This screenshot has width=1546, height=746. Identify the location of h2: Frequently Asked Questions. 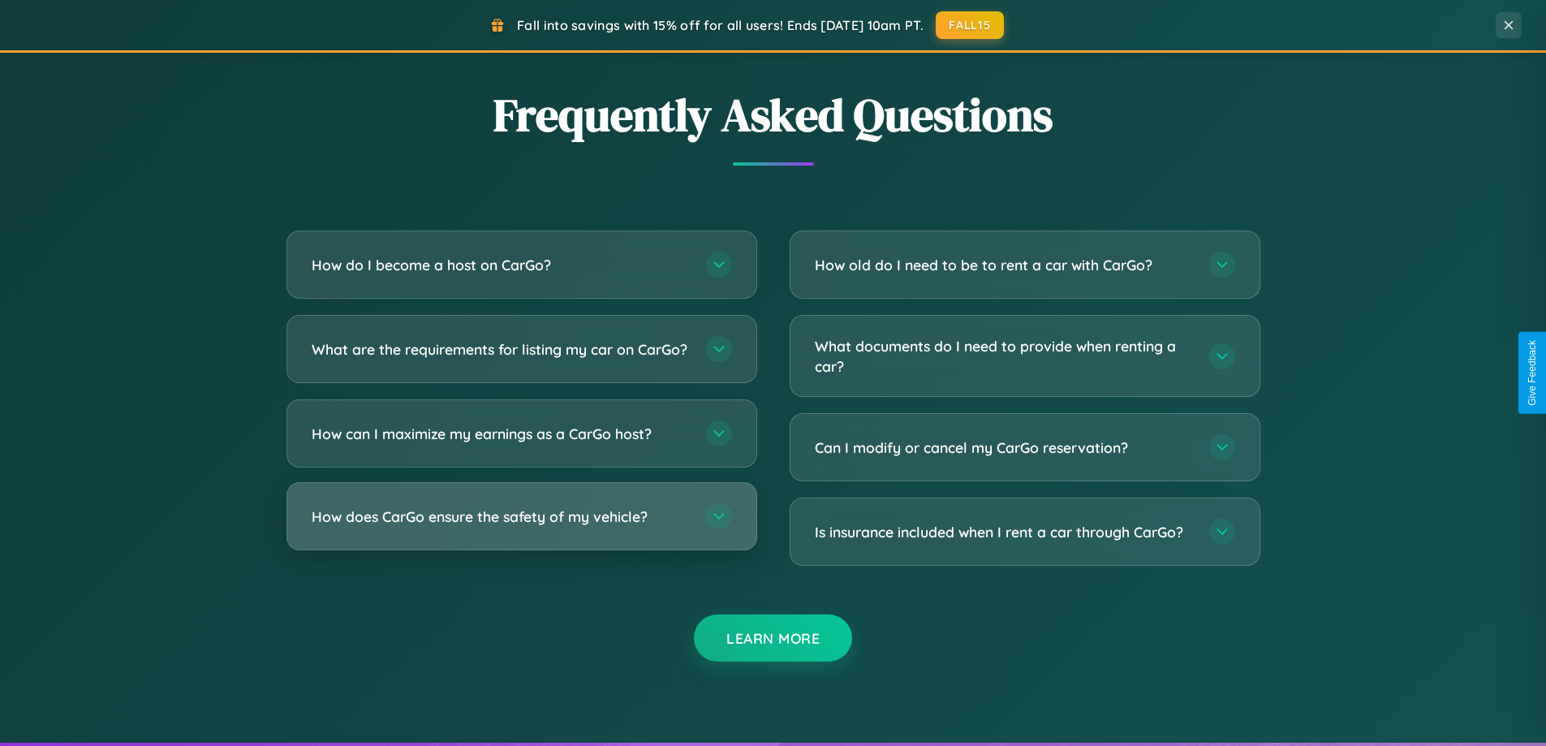
(773, 114).